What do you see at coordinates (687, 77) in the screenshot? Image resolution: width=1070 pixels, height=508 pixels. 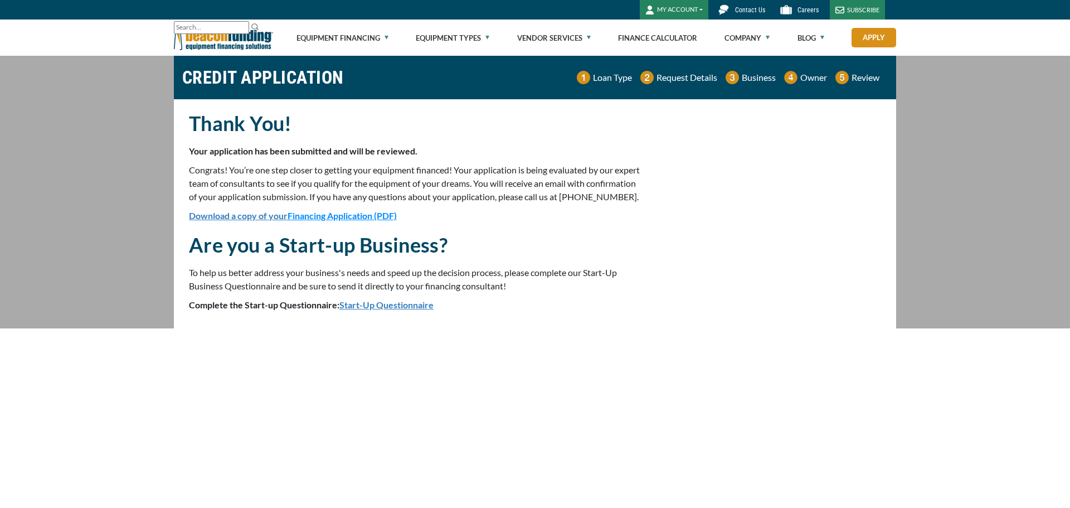 I see `p: Request Details` at bounding box center [687, 77].